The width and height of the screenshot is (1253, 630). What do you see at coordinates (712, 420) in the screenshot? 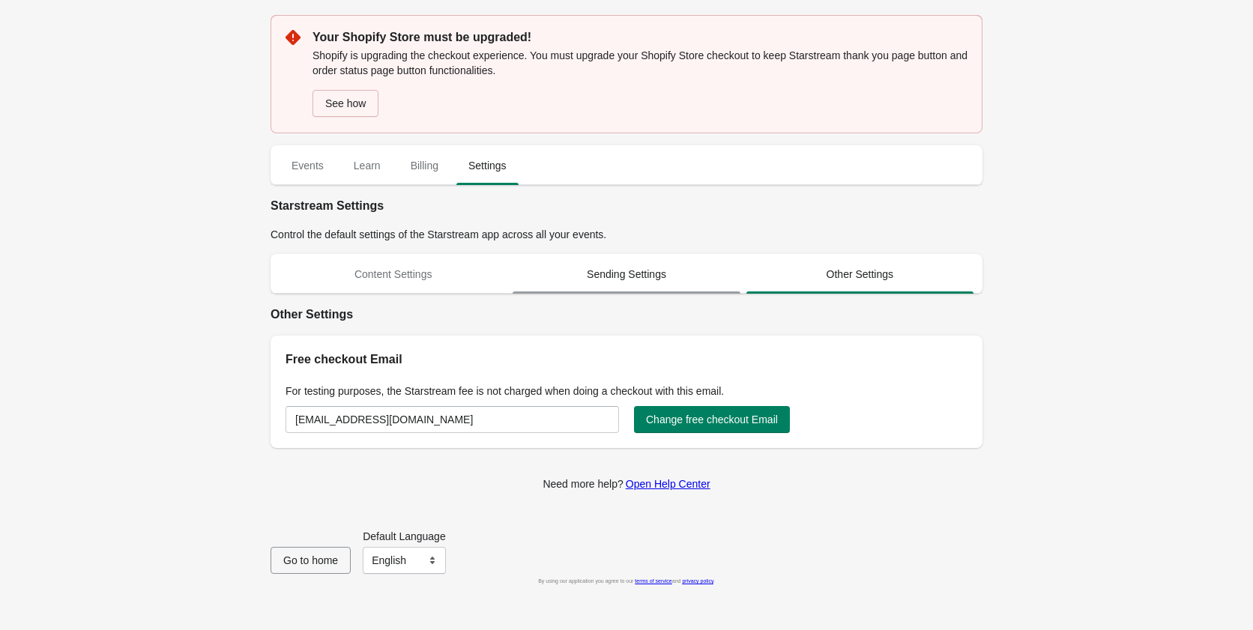
I see `span: Change free checkout Email` at bounding box center [712, 420].